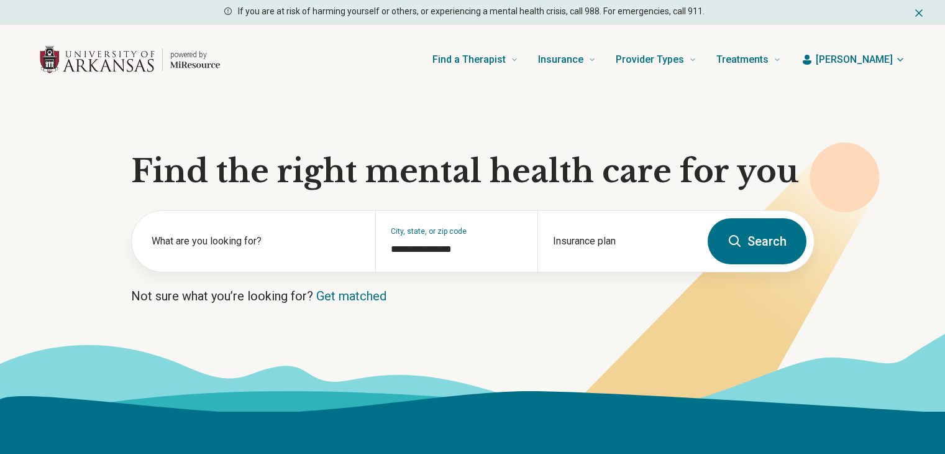 Image resolution: width=945 pixels, height=454 pixels. I want to click on a: Treatments, so click(749, 60).